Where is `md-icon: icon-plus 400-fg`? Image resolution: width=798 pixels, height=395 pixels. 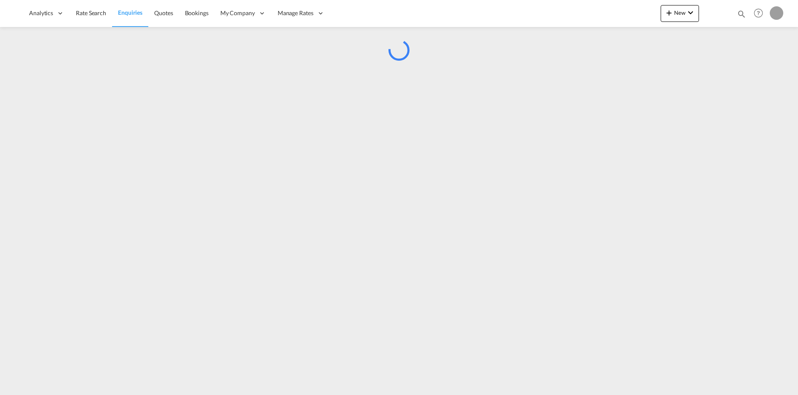
md-icon: icon-plus 400-fg is located at coordinates (669, 13).